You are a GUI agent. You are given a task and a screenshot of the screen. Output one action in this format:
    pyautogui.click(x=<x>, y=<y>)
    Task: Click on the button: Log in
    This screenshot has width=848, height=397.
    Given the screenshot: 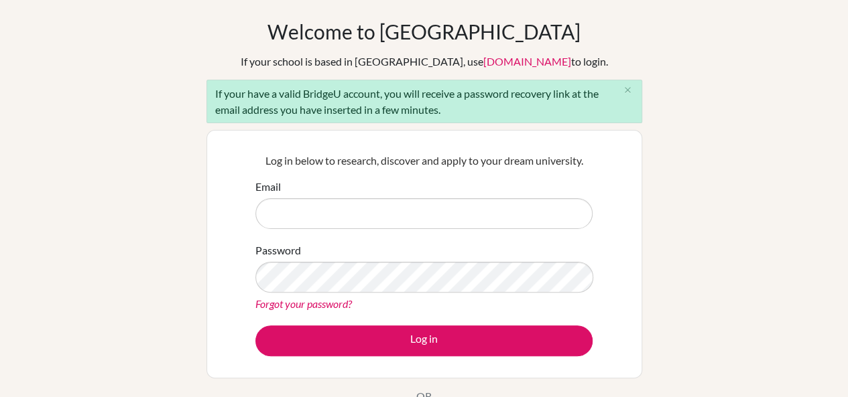 What is the action you would take?
    pyautogui.click(x=423, y=341)
    